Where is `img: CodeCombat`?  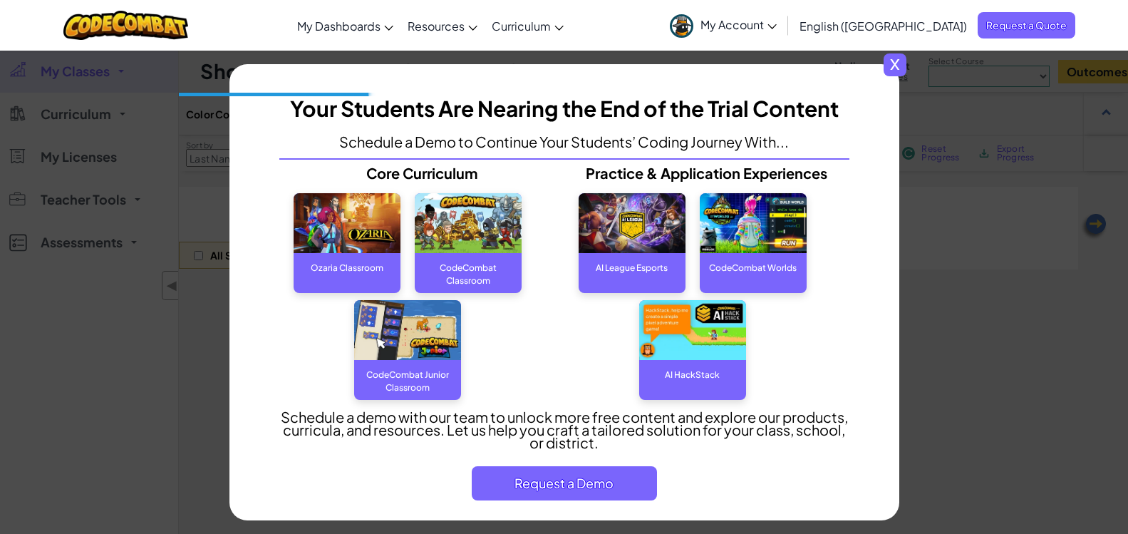 img: CodeCombat is located at coordinates (468, 223).